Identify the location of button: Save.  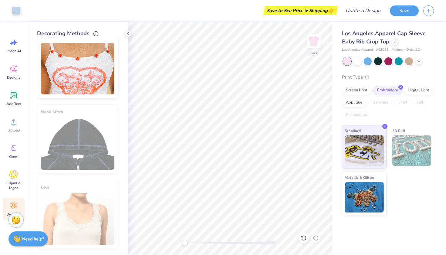
(404, 11).